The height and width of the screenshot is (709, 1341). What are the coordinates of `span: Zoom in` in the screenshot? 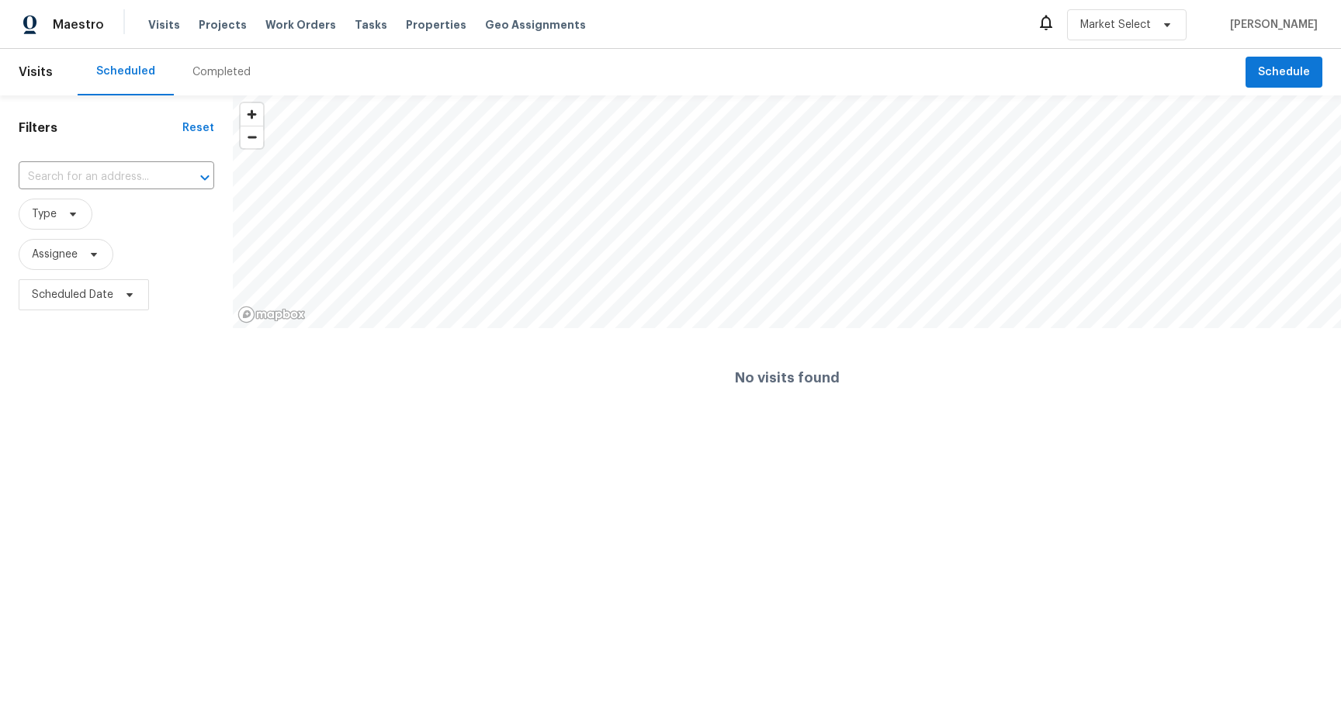 It's located at (251, 114).